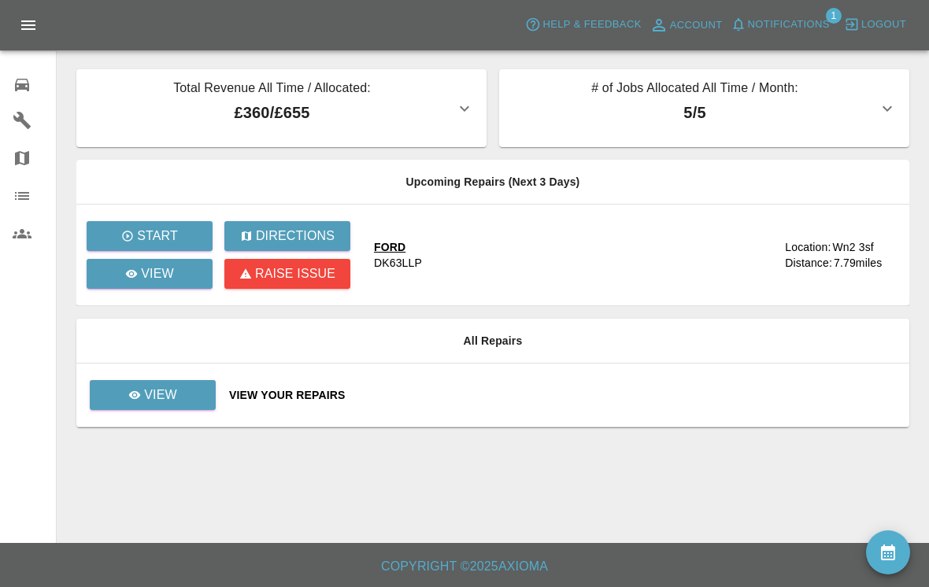  What do you see at coordinates (295, 274) in the screenshot?
I see `p: Raise issue` at bounding box center [295, 274].